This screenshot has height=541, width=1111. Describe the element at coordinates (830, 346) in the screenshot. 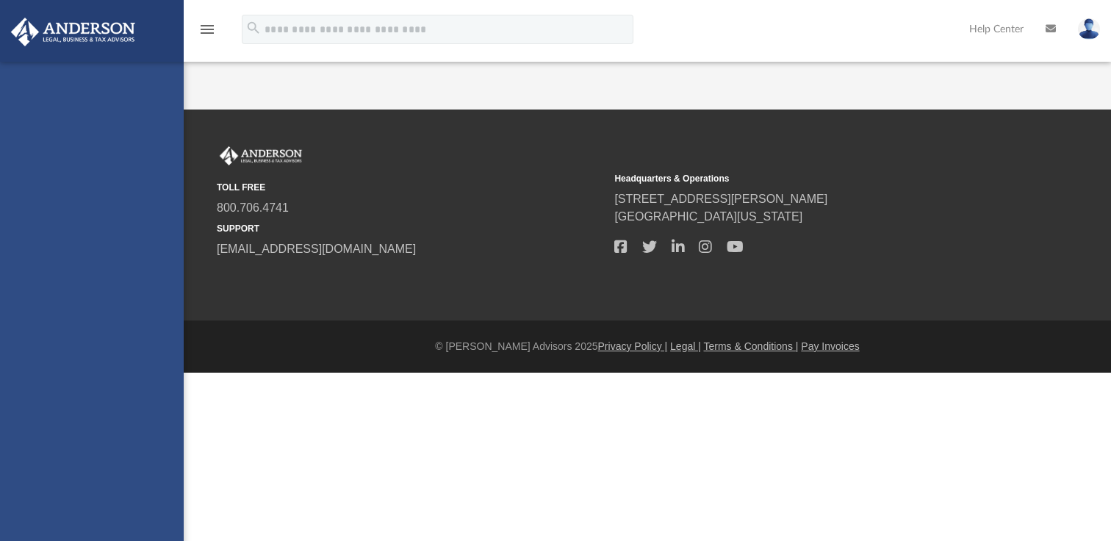

I see `a: Pay Invoices` at that location.